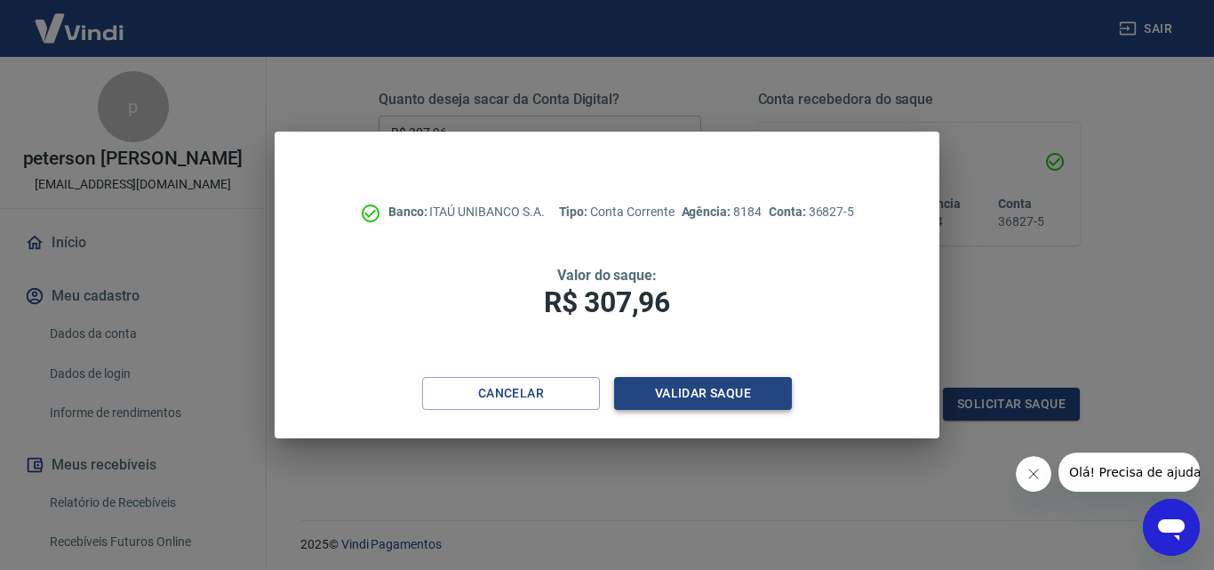 The width and height of the screenshot is (1214, 570). Describe the element at coordinates (703, 393) in the screenshot. I see `button: Validar saque` at that location.